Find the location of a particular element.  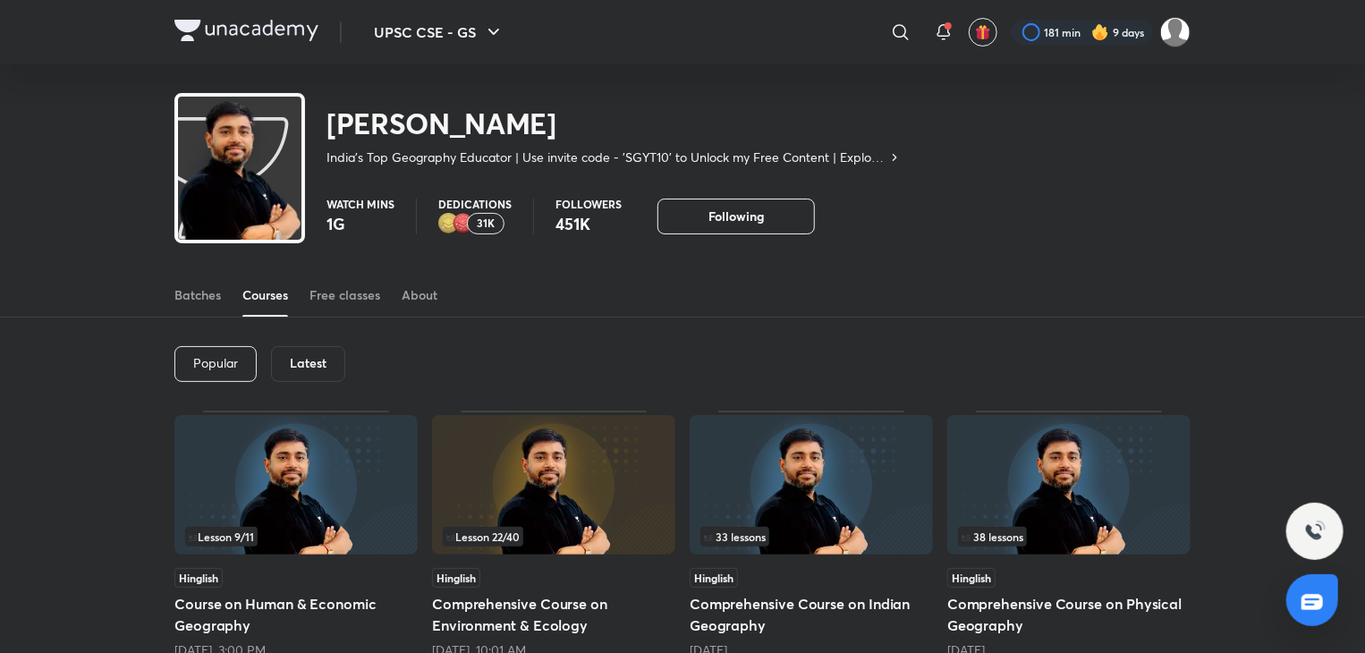

p: Watch mins is located at coordinates (360, 204).